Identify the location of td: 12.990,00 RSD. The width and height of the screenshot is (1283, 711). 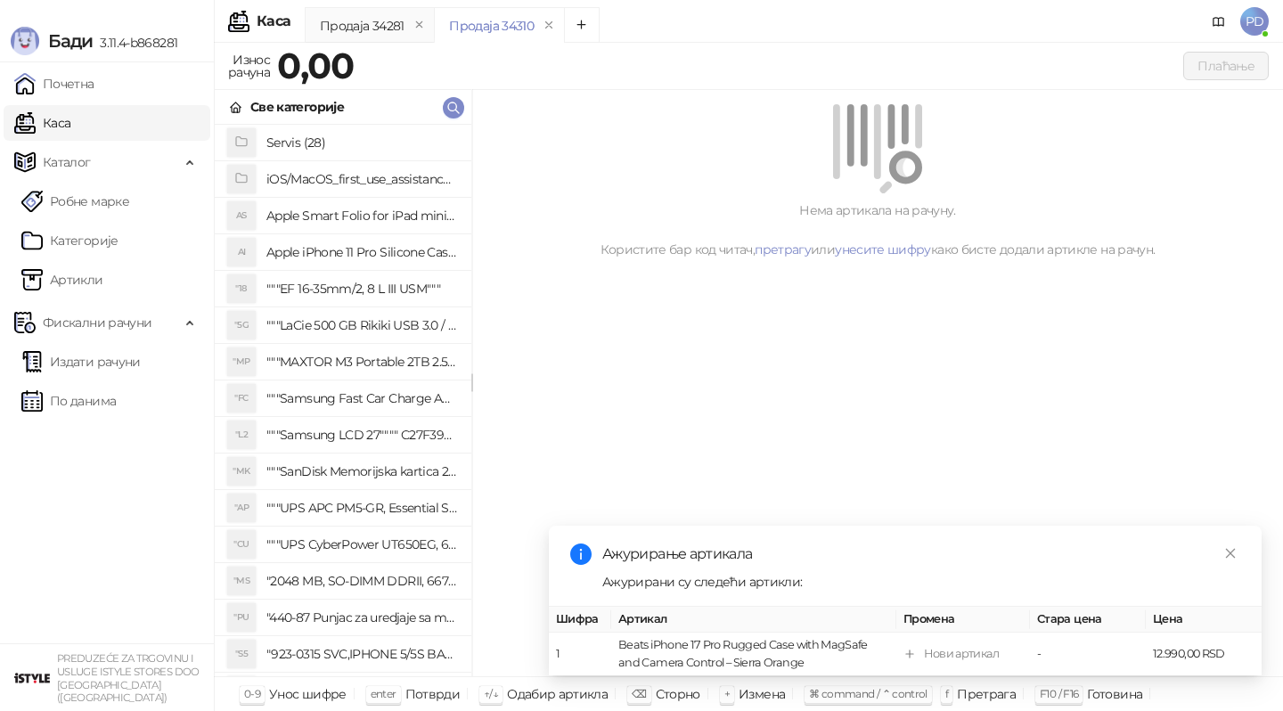
(1203, 654).